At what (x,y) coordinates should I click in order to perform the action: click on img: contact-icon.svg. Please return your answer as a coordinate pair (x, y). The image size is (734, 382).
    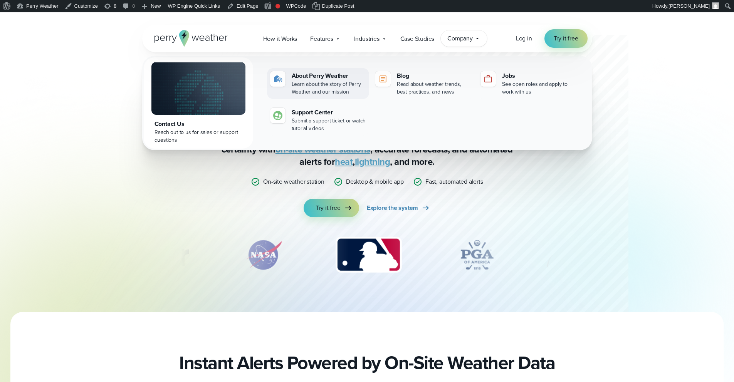
    Looking at the image, I should click on (278, 116).